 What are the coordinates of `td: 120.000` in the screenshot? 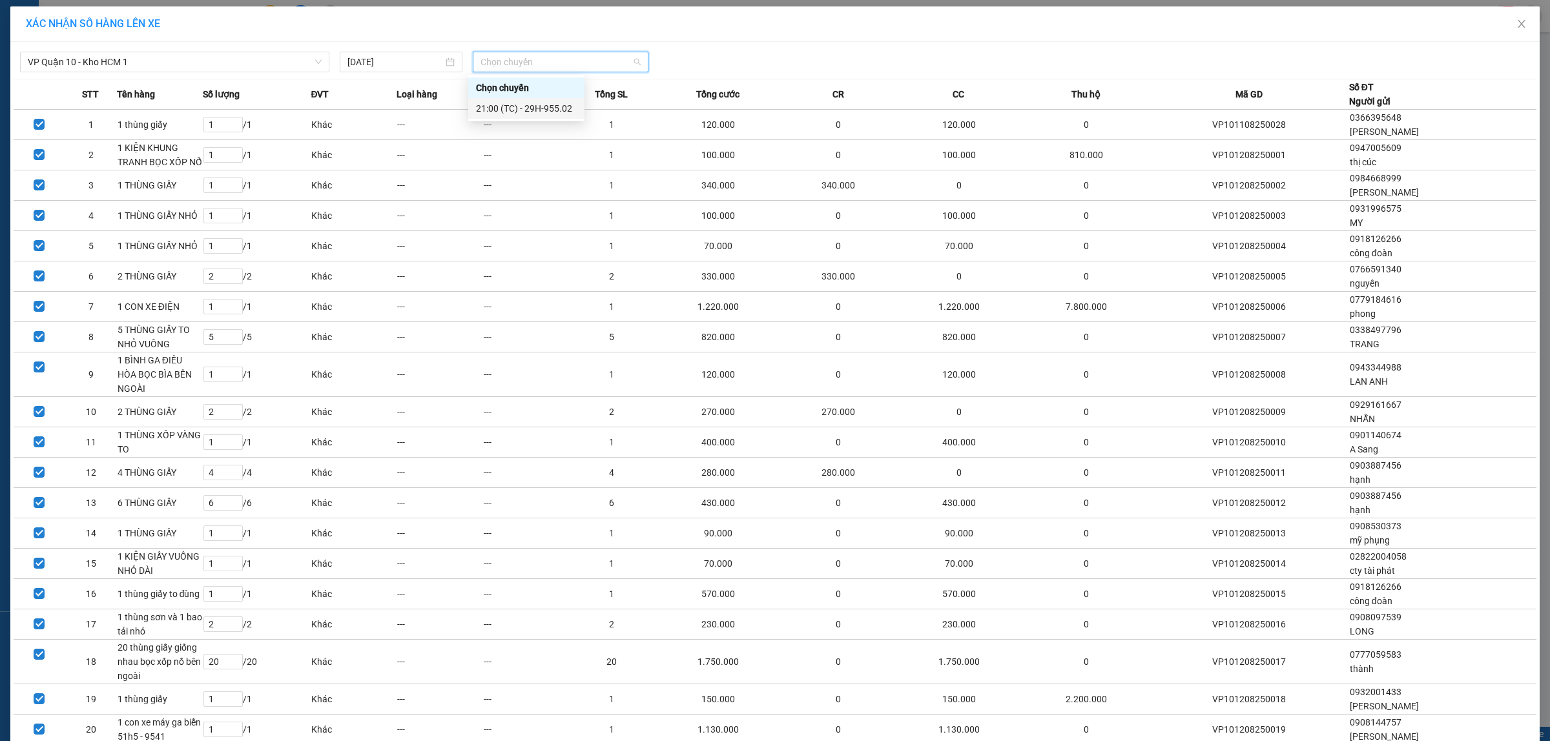 It's located at (718, 375).